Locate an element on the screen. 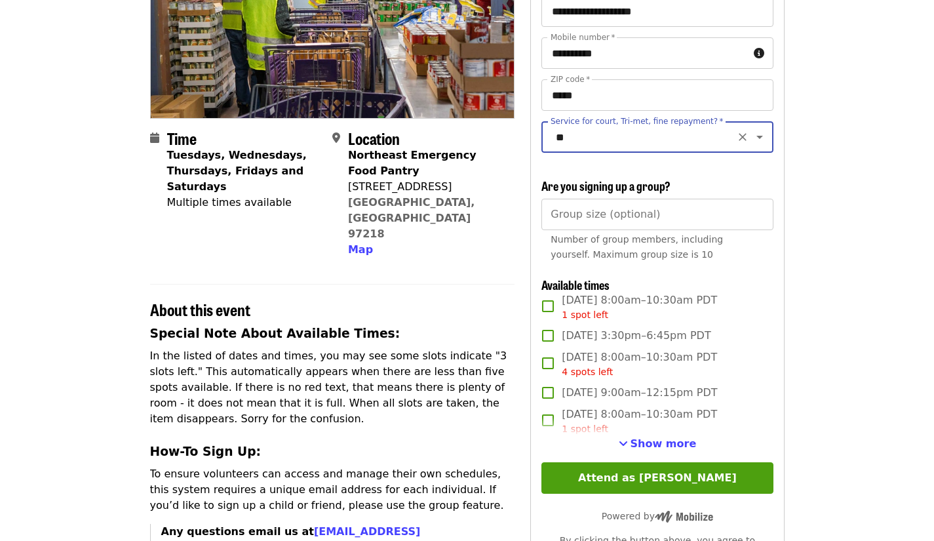 The width and height of the screenshot is (934, 541). span: 4 spots left is located at coordinates (587, 372).